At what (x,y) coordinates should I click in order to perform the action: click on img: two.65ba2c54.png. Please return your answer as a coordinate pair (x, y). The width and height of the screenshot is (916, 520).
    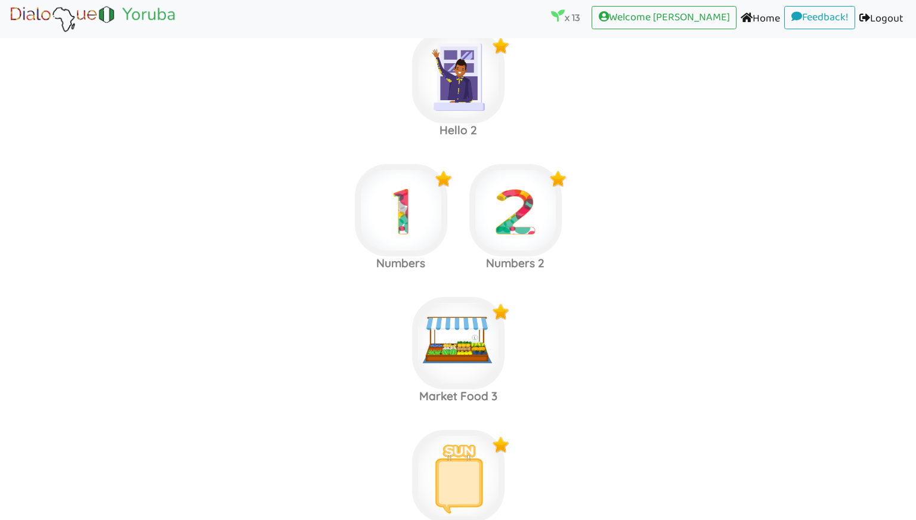
    Looking at the image, I should click on (515, 210).